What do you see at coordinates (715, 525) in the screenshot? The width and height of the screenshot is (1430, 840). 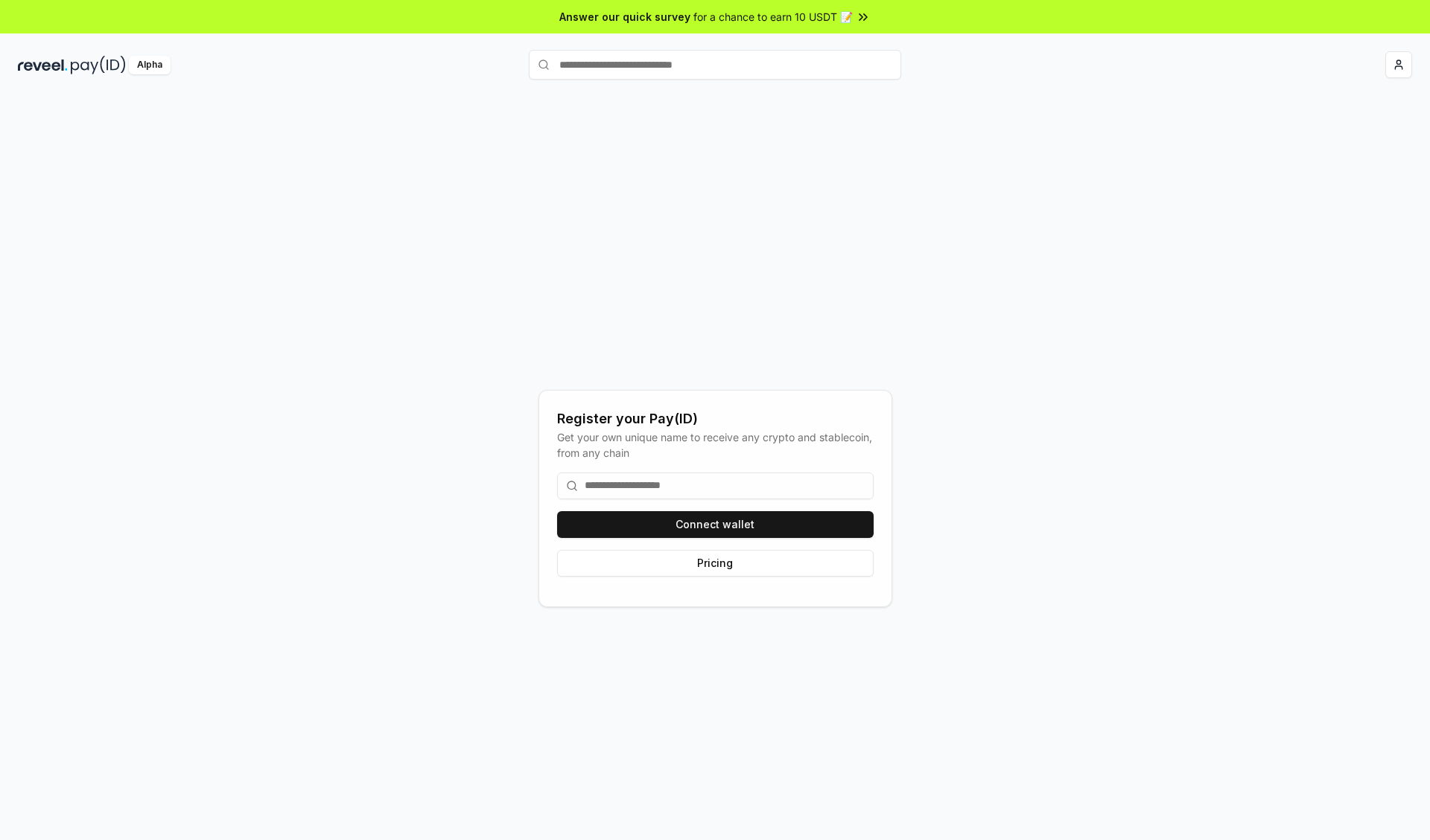 I see `button: Connect wallet` at bounding box center [715, 525].